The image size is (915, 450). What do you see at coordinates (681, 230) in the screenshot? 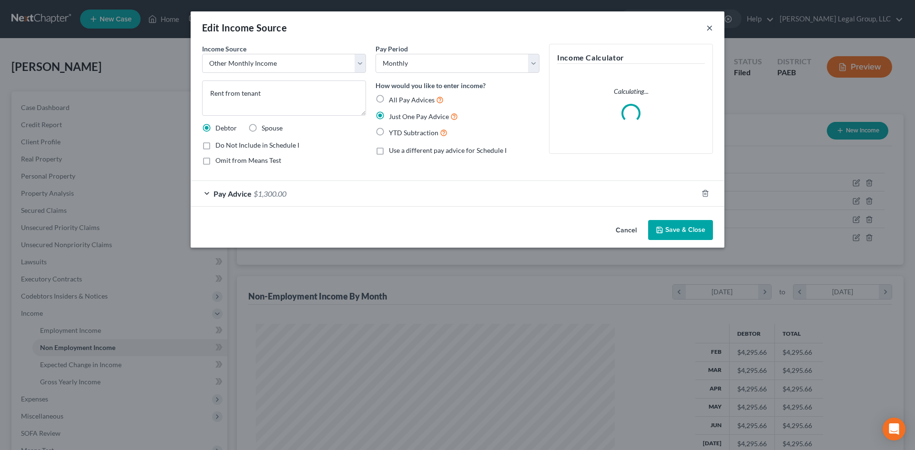
I see `button: Save & Close` at bounding box center [681, 230].